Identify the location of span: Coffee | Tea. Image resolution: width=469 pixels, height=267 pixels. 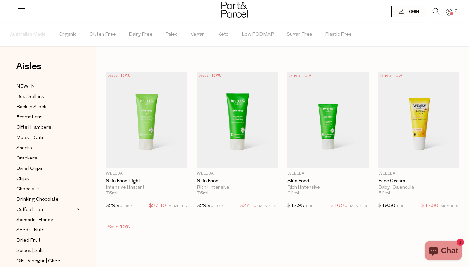
(30, 210).